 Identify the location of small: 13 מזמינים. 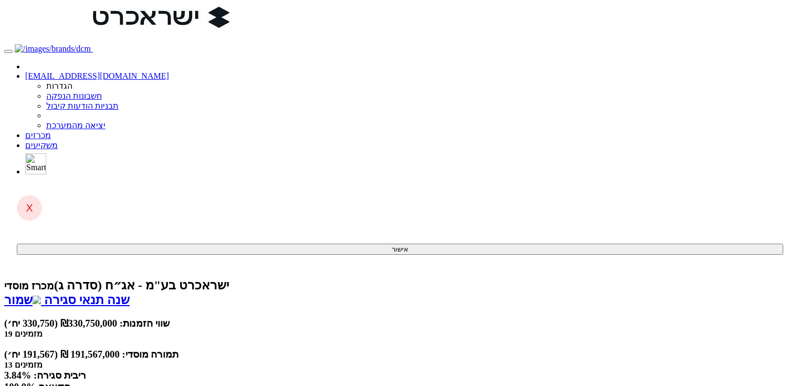
(23, 364).